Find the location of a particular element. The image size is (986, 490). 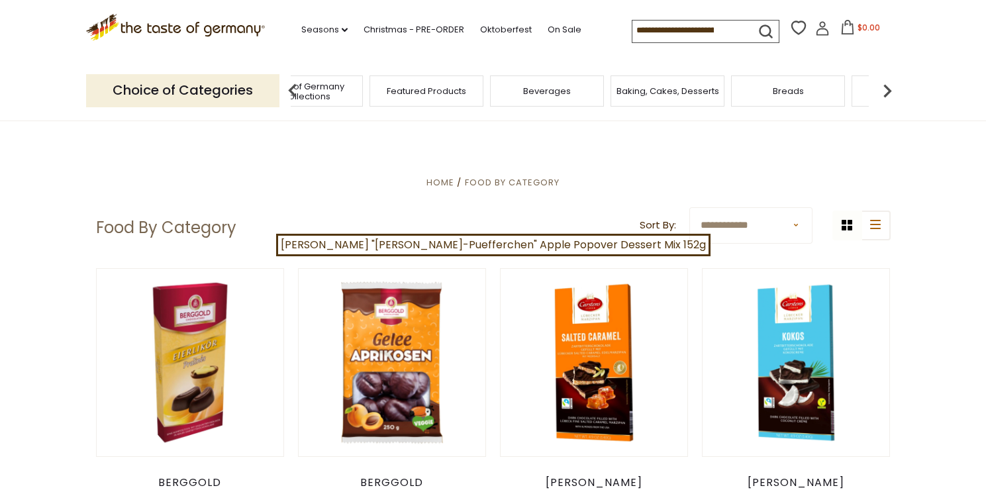

span: Featured Products is located at coordinates (427, 91).